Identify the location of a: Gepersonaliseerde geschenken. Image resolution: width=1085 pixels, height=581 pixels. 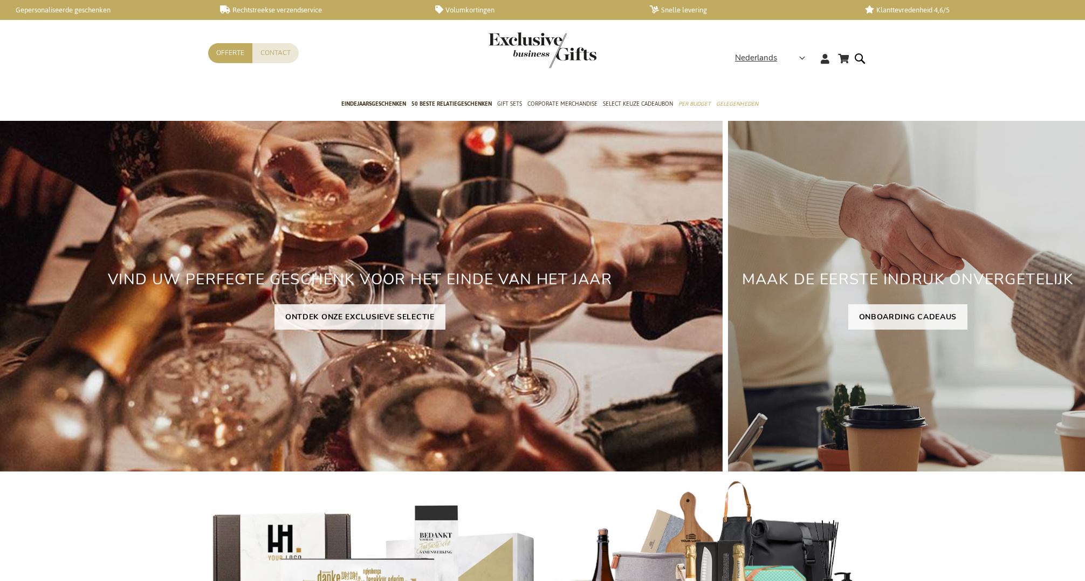
(104, 10).